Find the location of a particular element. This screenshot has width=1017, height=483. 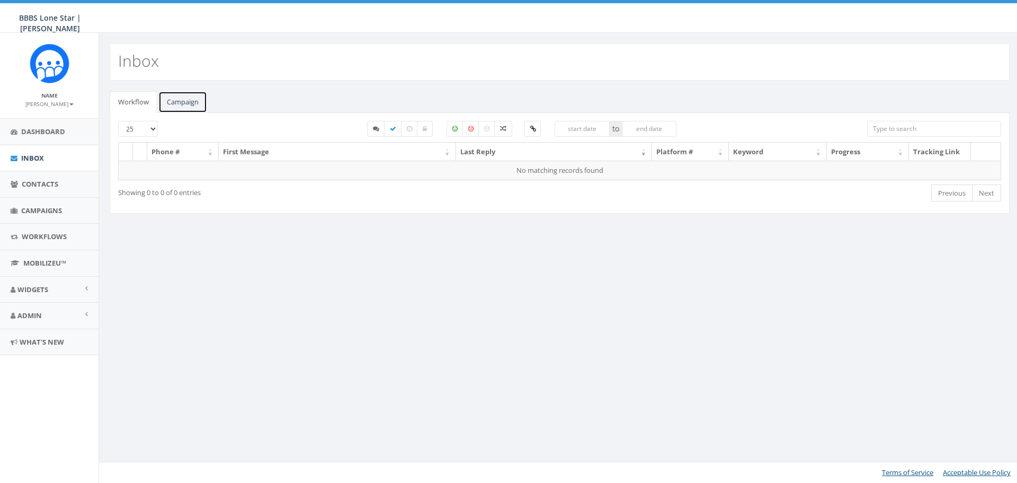

label: Completed is located at coordinates (393, 129).